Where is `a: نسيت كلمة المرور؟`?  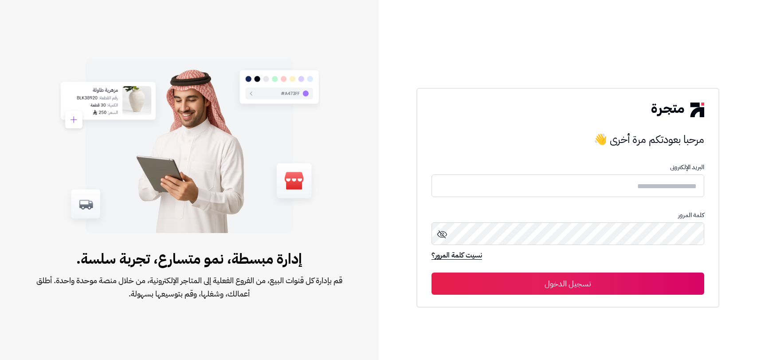
a: نسيت كلمة المرور؟ is located at coordinates (457, 256).